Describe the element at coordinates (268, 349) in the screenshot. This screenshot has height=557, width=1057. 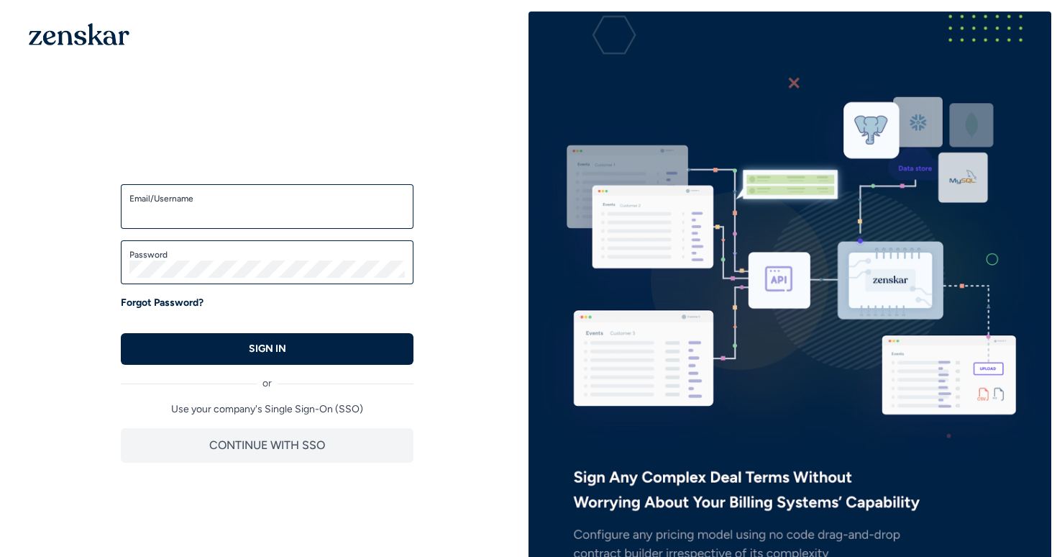
I see `p: SIGN IN` at that location.